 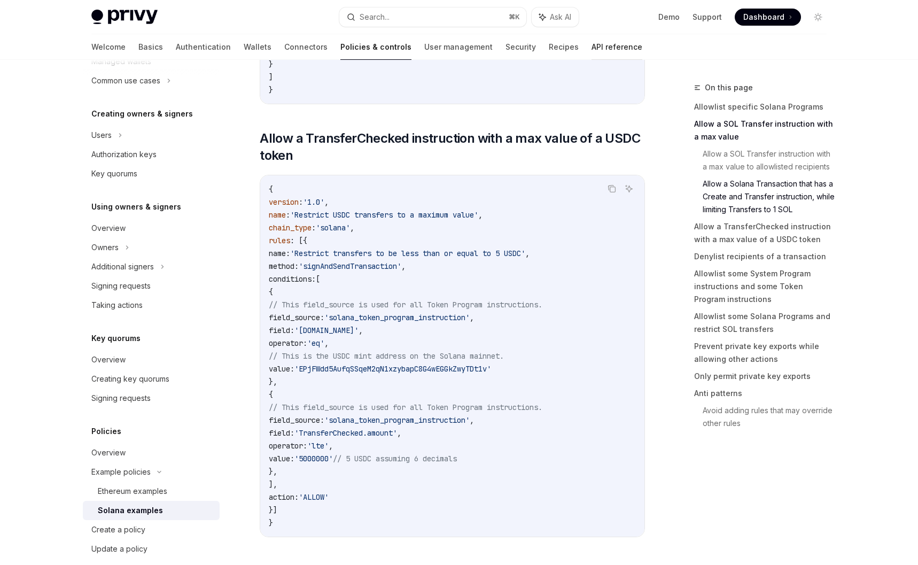 What do you see at coordinates (520, 47) in the screenshot?
I see `a: Security` at bounding box center [520, 47].